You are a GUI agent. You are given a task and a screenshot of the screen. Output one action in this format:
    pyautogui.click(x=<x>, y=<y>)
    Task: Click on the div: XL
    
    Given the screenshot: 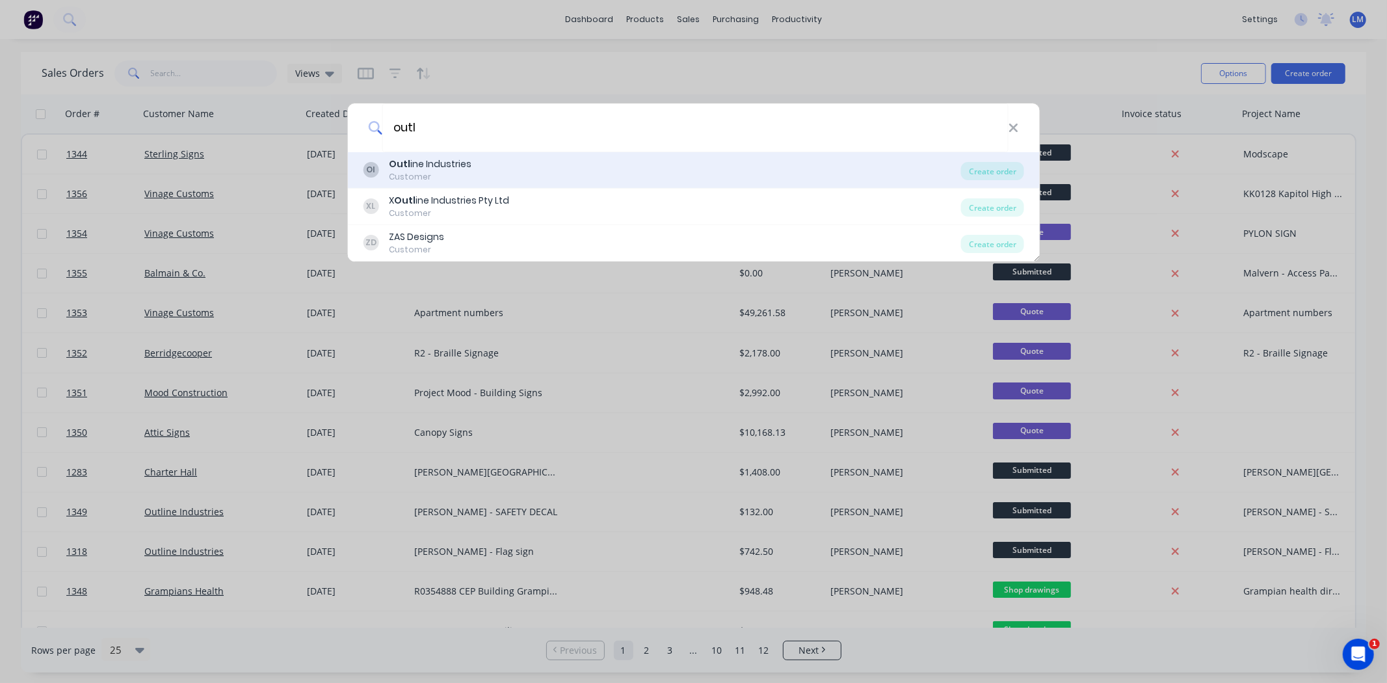 What is the action you would take?
    pyautogui.click(x=371, y=206)
    